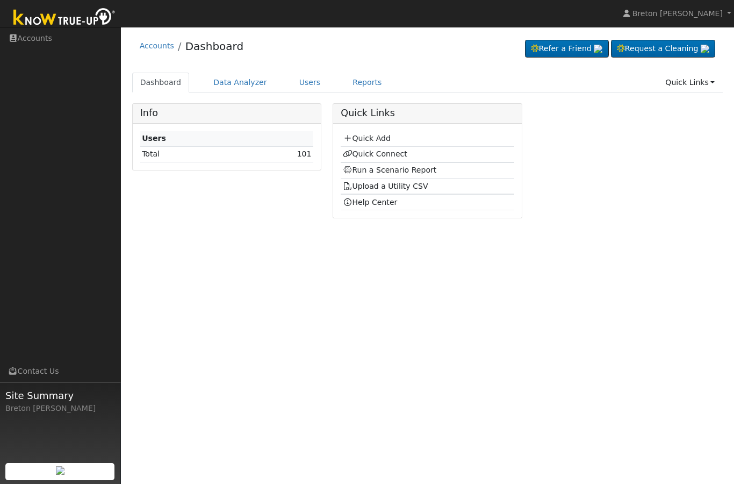  I want to click on a: Quick Links, so click(690, 82).